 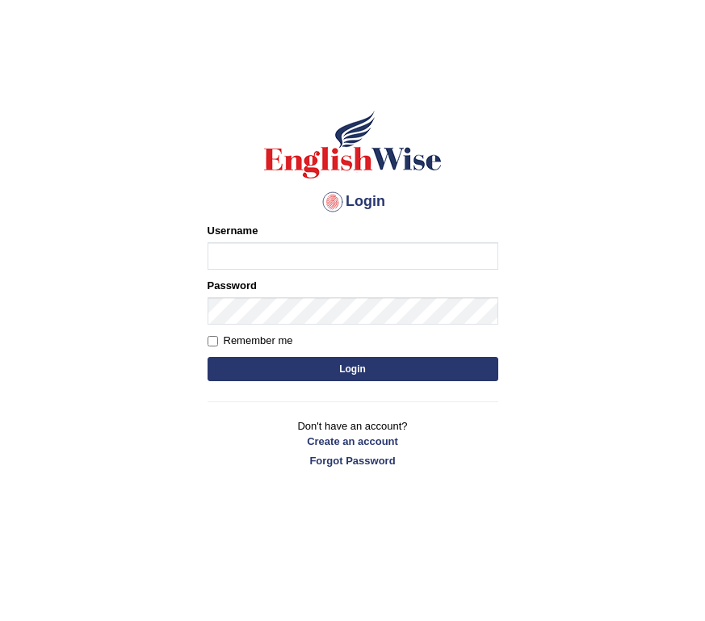 What do you see at coordinates (353, 443) in the screenshot?
I see `p: Don't have an account?` at bounding box center [353, 443].